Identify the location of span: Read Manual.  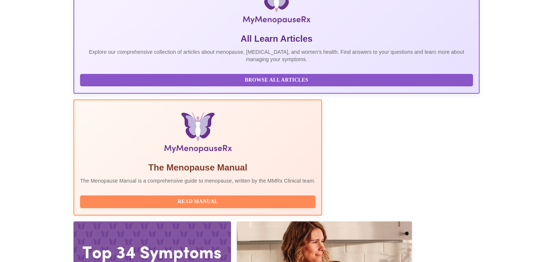
(198, 201).